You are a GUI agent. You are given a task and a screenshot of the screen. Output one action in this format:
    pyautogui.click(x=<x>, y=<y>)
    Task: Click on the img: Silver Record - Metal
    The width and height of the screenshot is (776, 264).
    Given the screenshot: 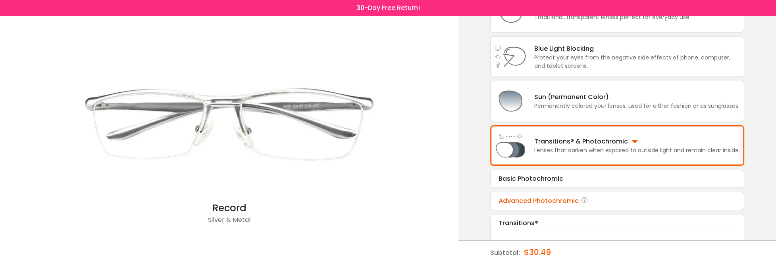 What is the action you would take?
    pyautogui.click(x=229, y=122)
    